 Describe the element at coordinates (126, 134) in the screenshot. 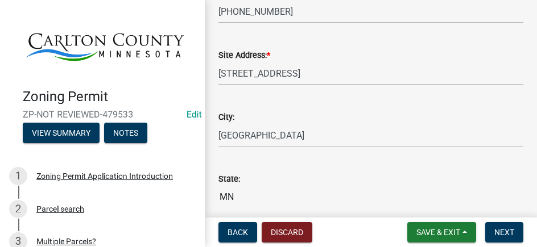

I see `wm-modal-confirm: Notes` at that location.